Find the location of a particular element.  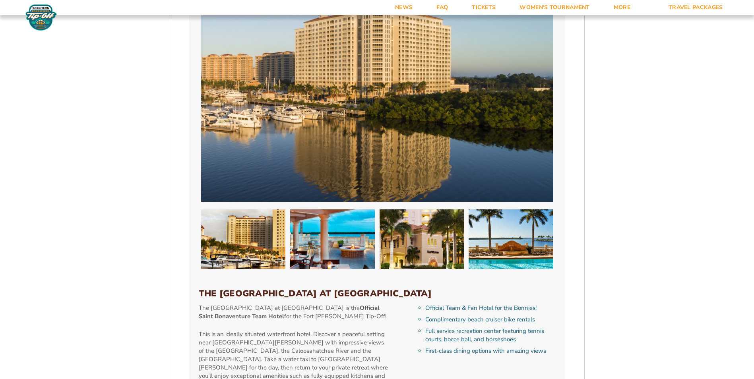

strong: Official Saint Bonaventure Team Hotel is located at coordinates (289, 312).